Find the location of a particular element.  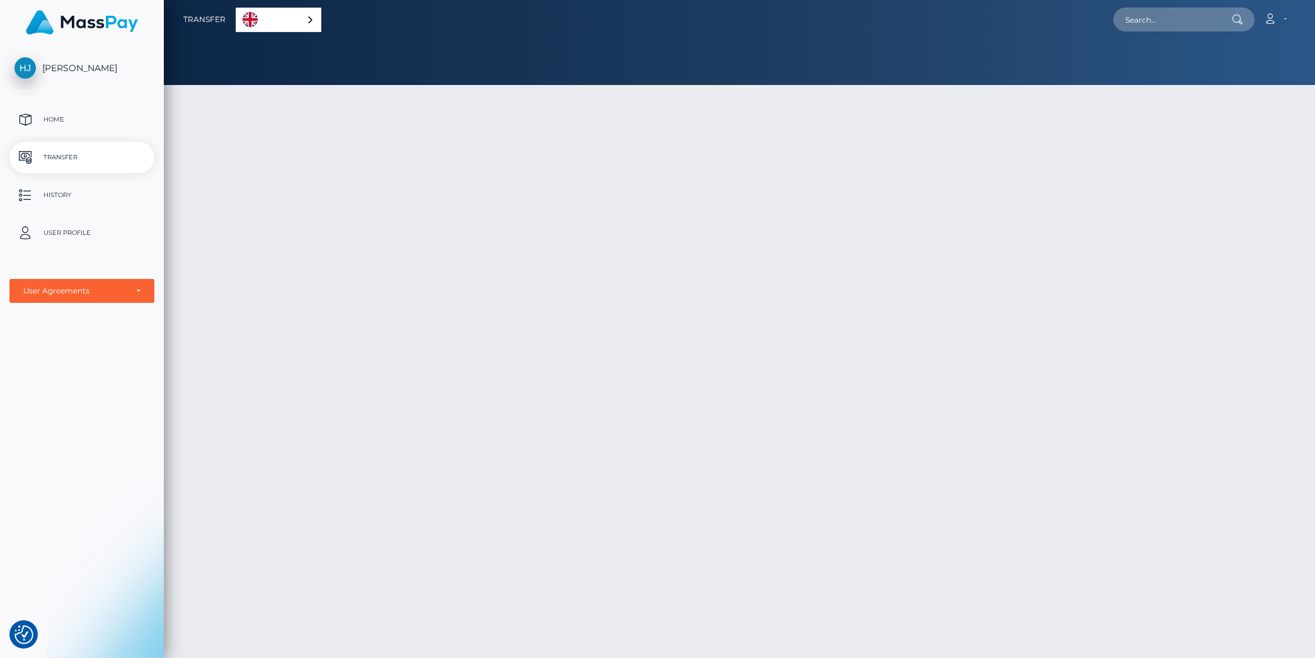

button: User Agreements is located at coordinates (82, 291).